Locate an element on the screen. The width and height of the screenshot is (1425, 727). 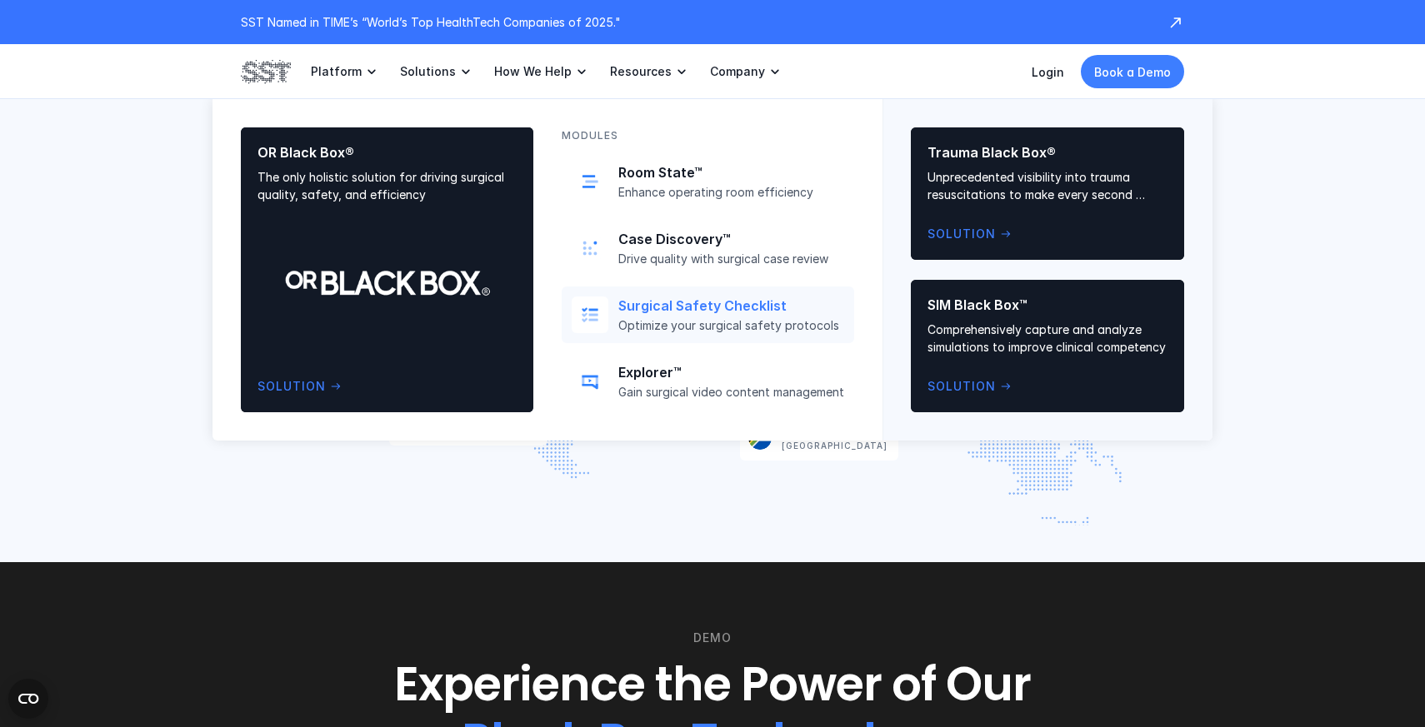
p: Enhance operating room efficiency is located at coordinates (731, 192).